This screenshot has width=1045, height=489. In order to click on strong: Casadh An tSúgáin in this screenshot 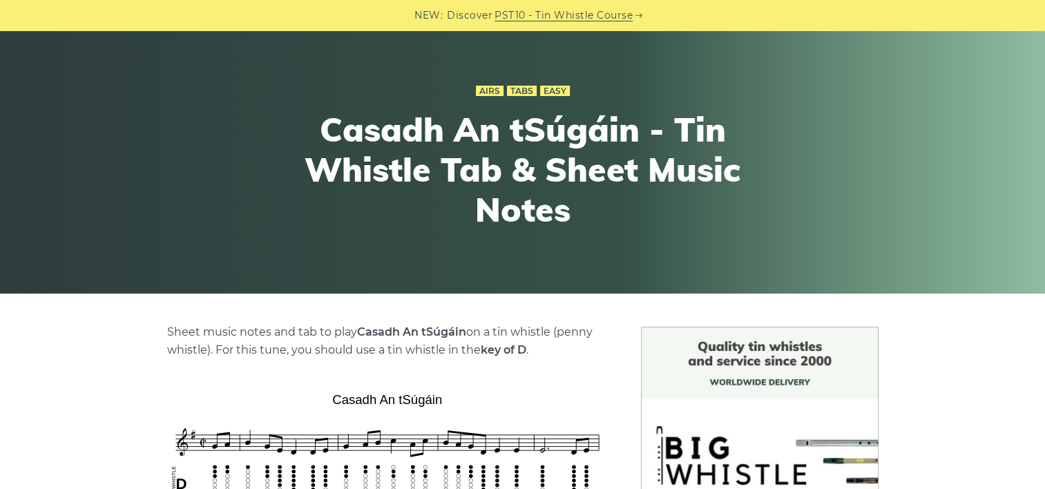, I will do `click(412, 331)`.